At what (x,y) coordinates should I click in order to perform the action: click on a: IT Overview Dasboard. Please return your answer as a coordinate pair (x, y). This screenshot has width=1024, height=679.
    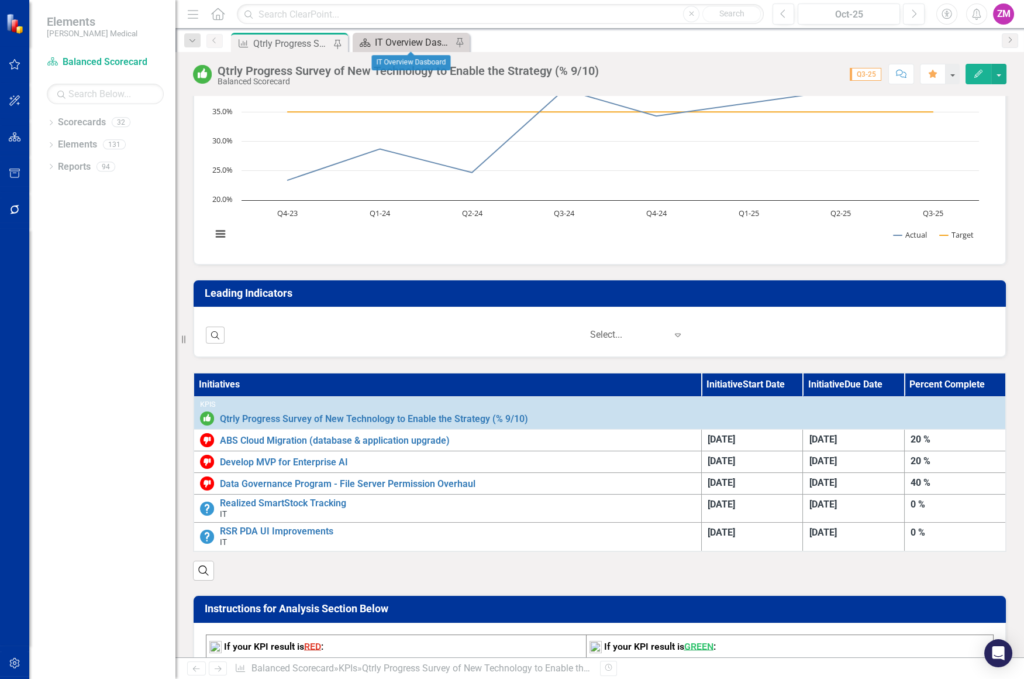
    Looking at the image, I should click on (404, 42).